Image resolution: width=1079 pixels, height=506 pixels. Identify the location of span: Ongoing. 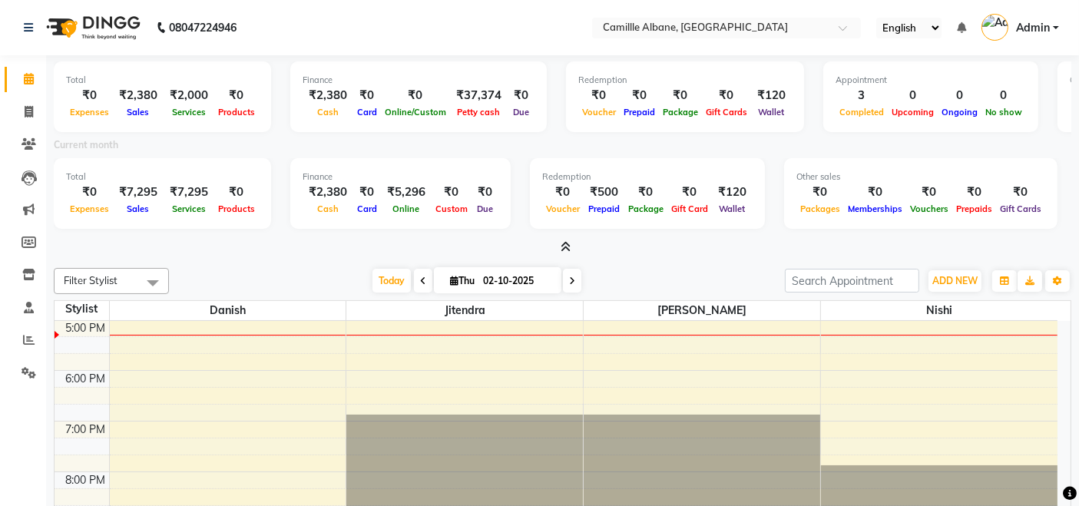
(960, 112).